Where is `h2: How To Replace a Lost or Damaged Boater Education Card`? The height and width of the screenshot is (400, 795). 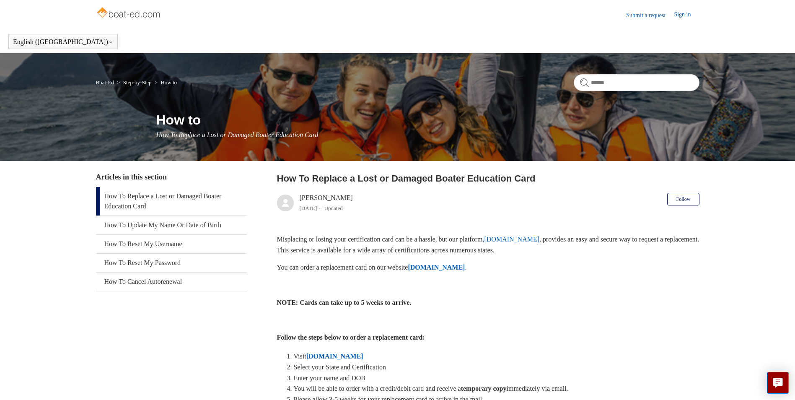
h2: How To Replace a Lost or Damaged Boater Education Card is located at coordinates (488, 178).